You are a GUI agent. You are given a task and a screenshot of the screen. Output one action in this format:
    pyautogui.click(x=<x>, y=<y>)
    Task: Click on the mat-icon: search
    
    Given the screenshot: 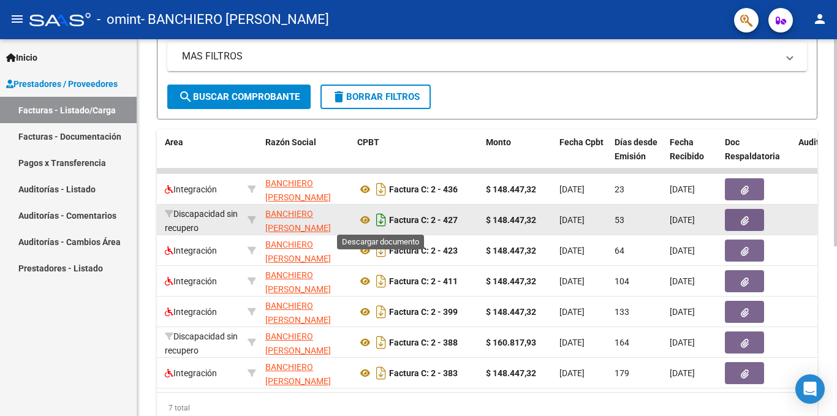 What is the action you would take?
    pyautogui.click(x=186, y=97)
    